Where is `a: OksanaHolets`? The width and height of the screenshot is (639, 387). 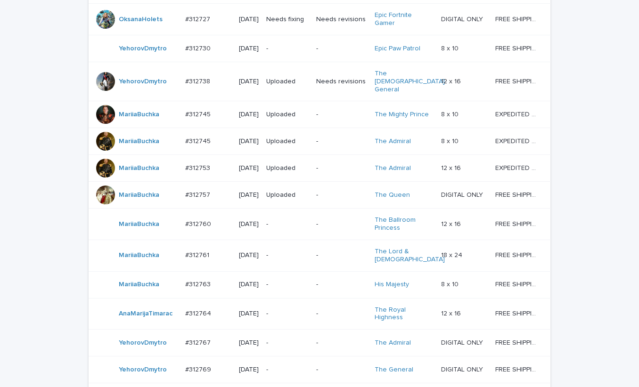 a: OksanaHolets is located at coordinates (140, 19).